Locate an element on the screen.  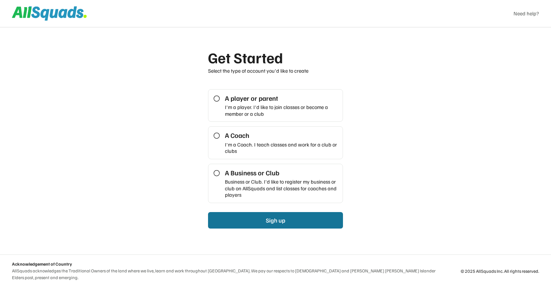
div: AllSquads acknowledges the Traditional Owners of the land where we live, learn and work throughou... is located at coordinates (227, 274).